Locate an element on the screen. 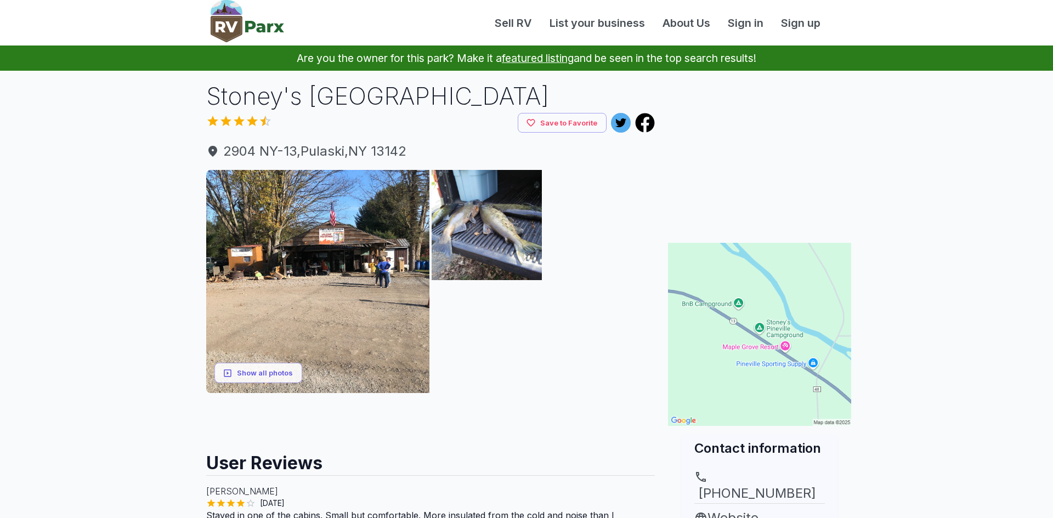 This screenshot has height=518, width=1053. button: Save to Favorite is located at coordinates (562, 123).